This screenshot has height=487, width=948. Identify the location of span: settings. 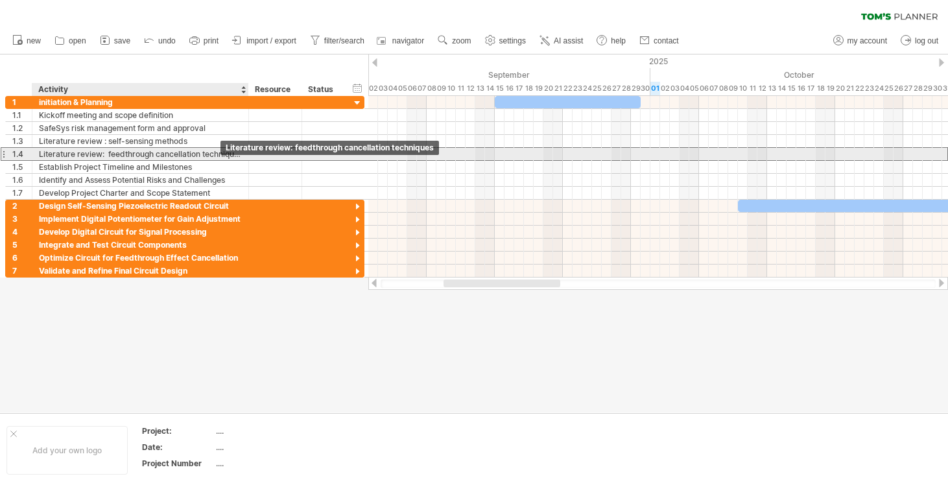
(512, 41).